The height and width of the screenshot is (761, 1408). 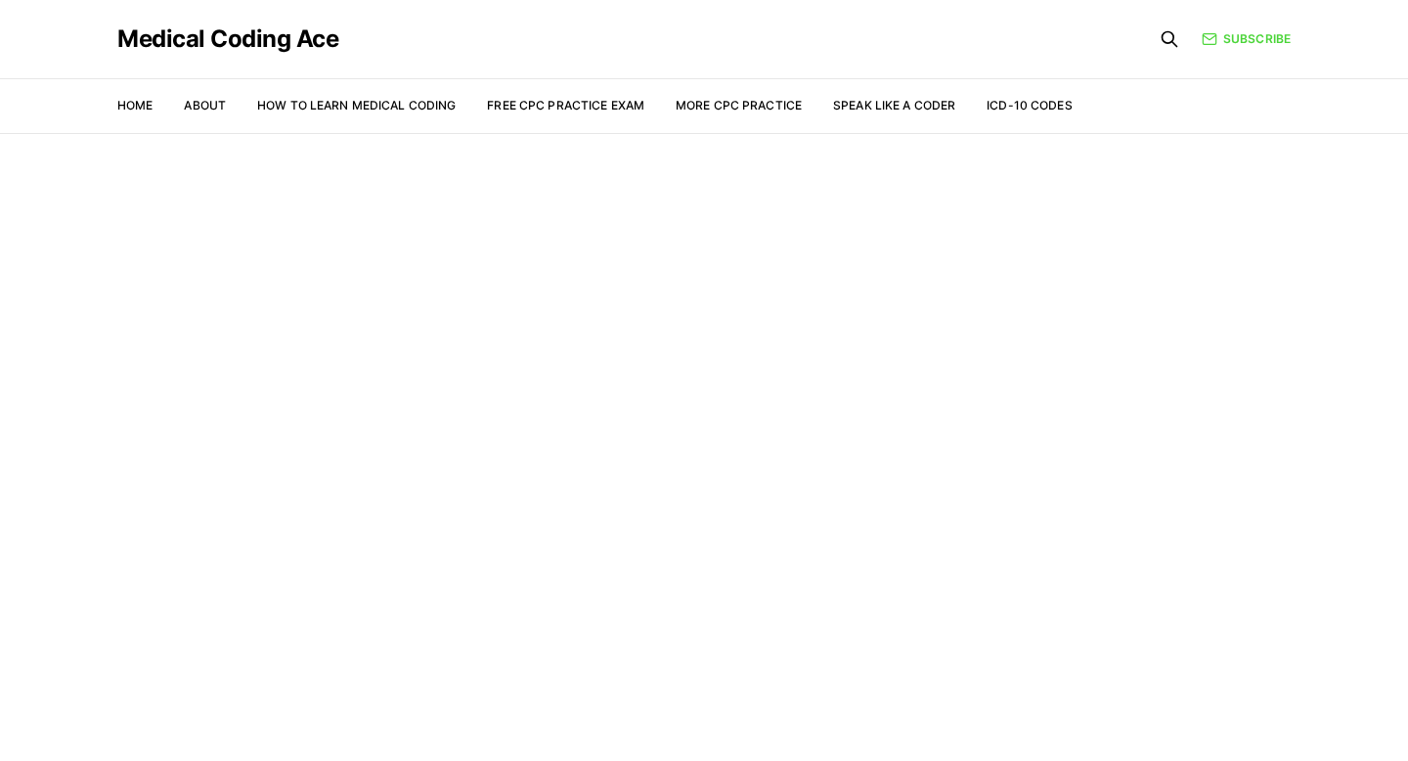 I want to click on a: More CPC Practice, so click(x=738, y=105).